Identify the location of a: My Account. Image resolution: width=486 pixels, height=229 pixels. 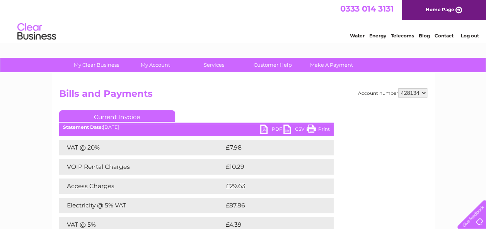
(155, 65).